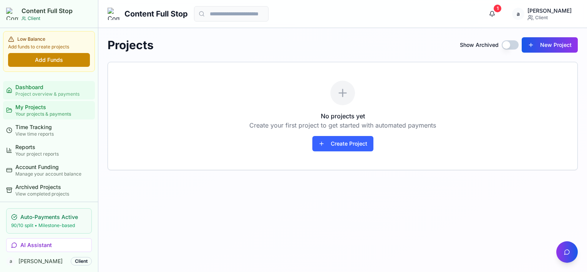 This screenshot has width=587, height=272. I want to click on div: Account Funding, so click(53, 167).